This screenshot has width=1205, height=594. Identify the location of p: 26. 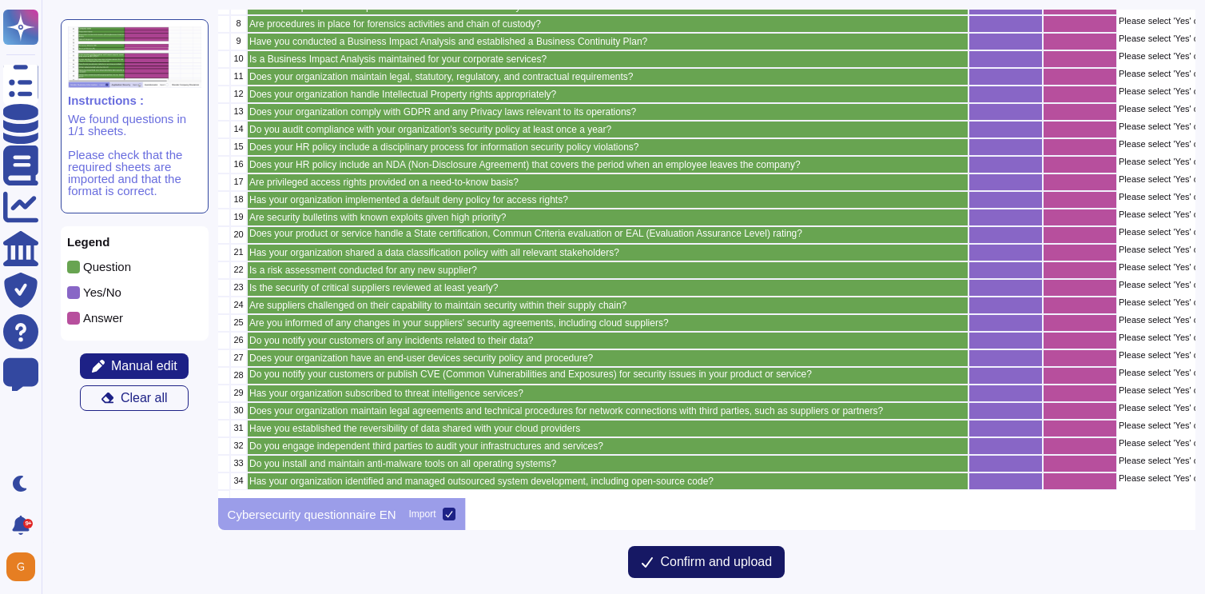
(238, 340).